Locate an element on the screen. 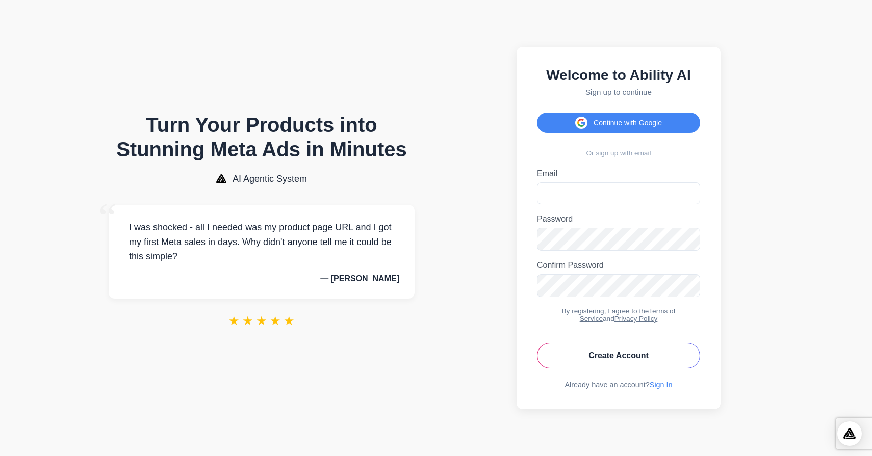 The height and width of the screenshot is (456, 872). label: Confirm Password is located at coordinates (618, 266).